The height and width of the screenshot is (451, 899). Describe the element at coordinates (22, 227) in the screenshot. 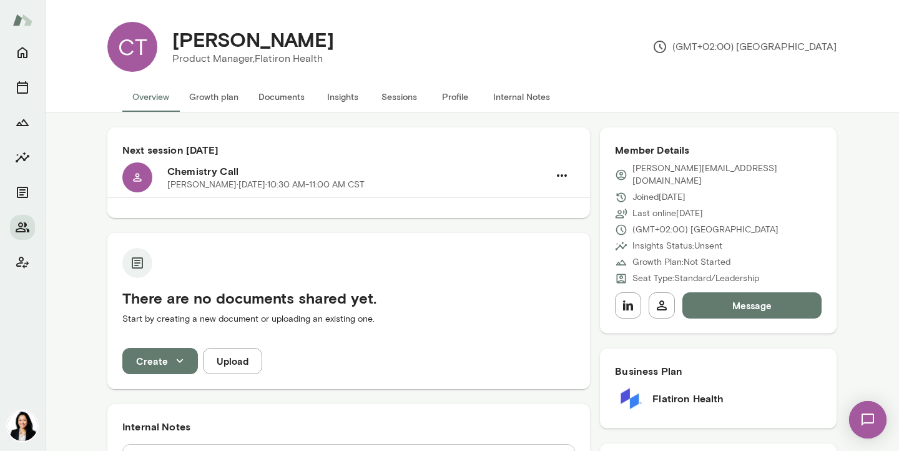

I see `button: Members` at that location.